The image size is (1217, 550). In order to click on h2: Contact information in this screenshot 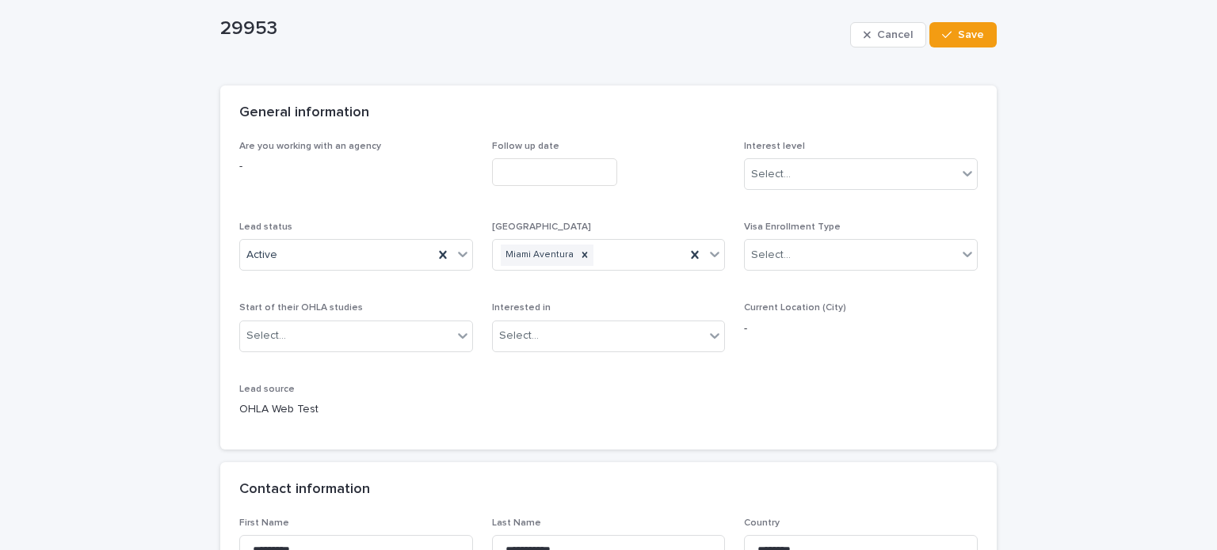, I will do `click(304, 490)`.